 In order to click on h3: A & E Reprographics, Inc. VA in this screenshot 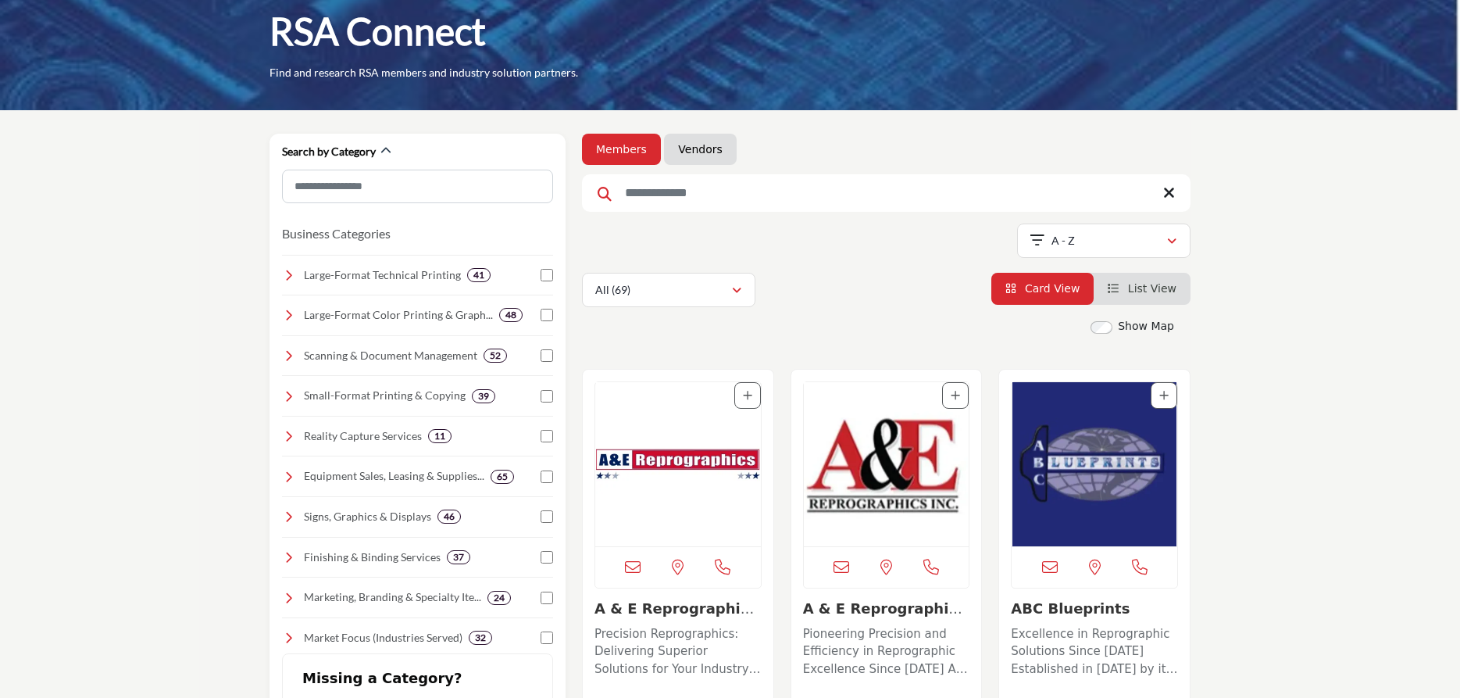, I will do `click(887, 609)`.